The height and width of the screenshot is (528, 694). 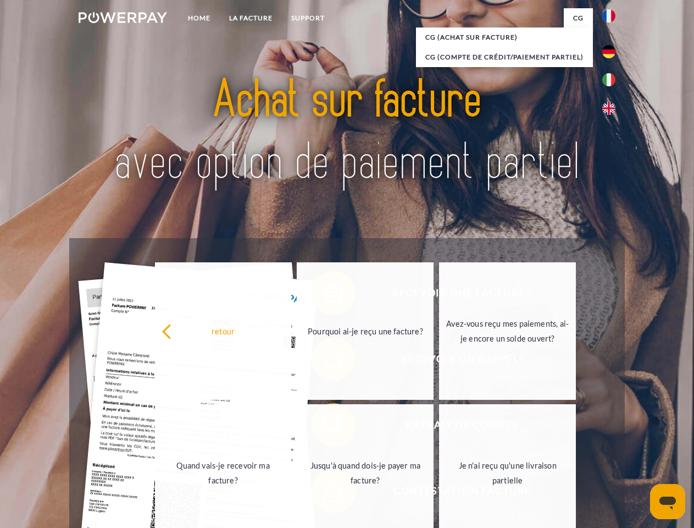 I want to click on div: Quand vais-je recevoir ma facture?, so click(x=223, y=473).